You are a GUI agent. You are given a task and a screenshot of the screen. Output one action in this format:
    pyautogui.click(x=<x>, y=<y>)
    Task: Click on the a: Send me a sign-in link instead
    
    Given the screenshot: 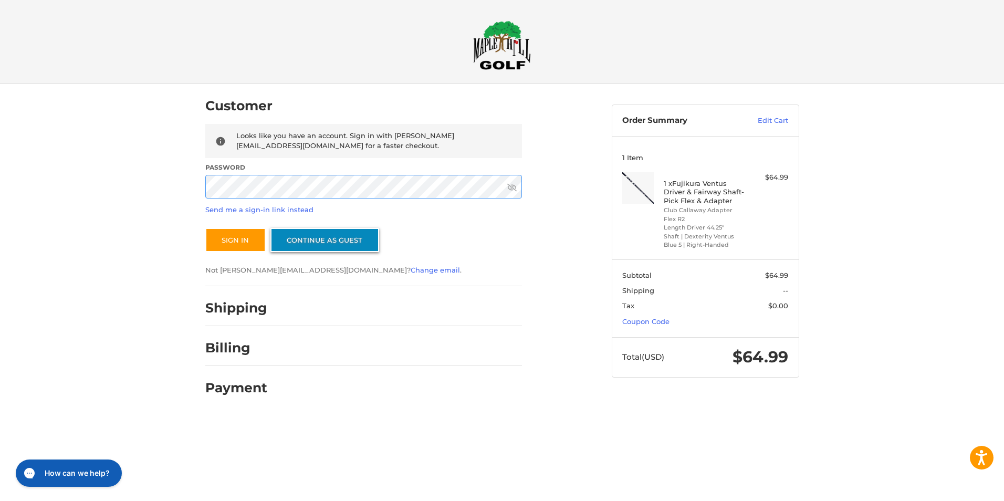 What is the action you would take?
    pyautogui.click(x=259, y=209)
    